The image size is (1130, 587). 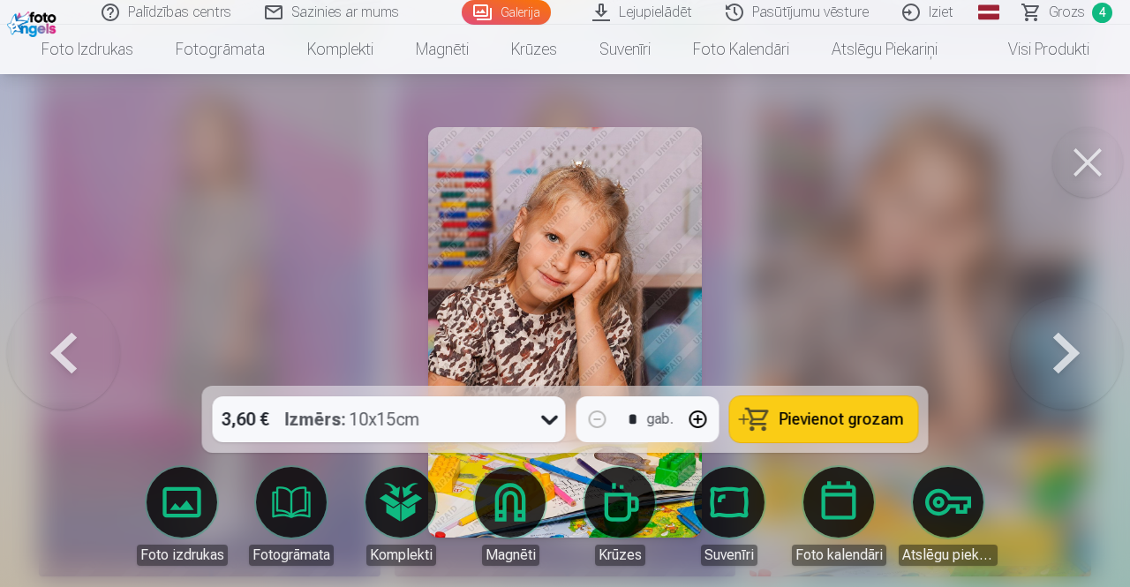 I want to click on div: Atslēgu piekariņi, so click(x=948, y=555).